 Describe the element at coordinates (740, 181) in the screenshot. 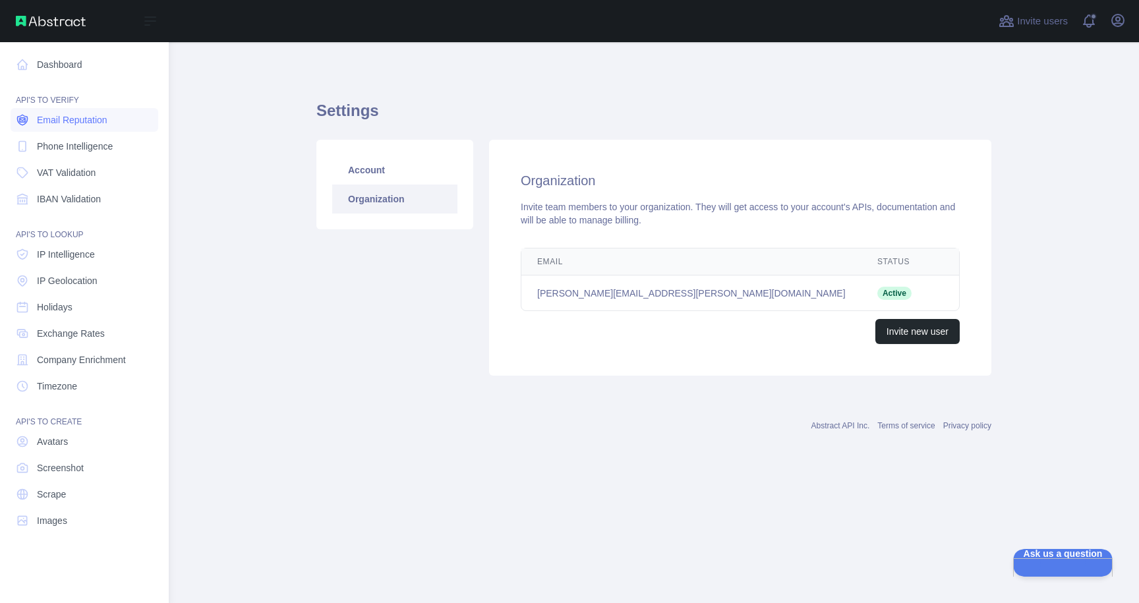

I see `h2: Organization` at that location.